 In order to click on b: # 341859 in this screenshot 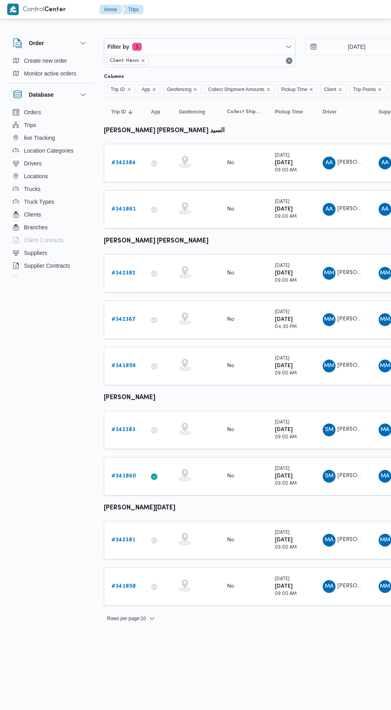, I will do `click(123, 366)`.